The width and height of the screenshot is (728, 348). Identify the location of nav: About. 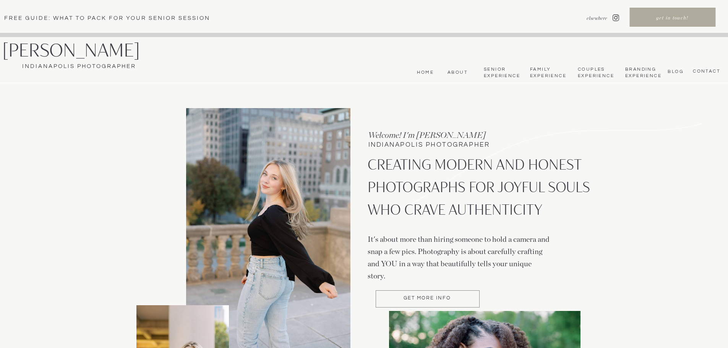
(456, 73).